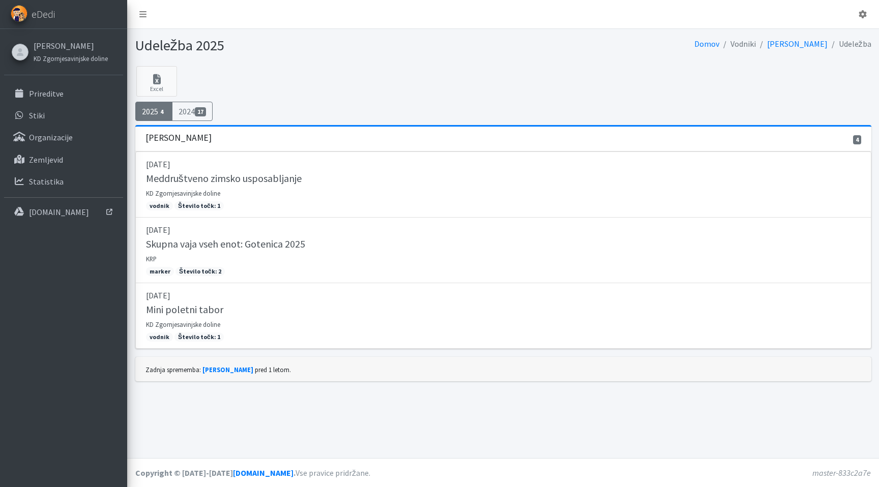  What do you see at coordinates (154, 111) in the screenshot?
I see `a: 20254` at bounding box center [154, 111].